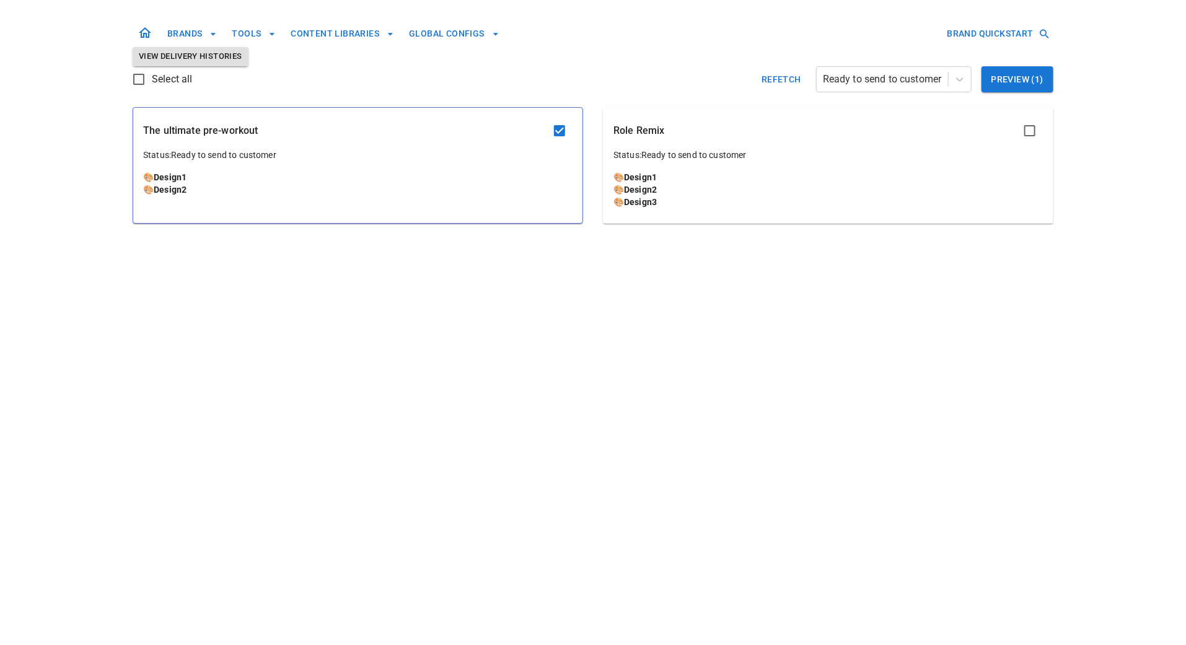 This screenshot has height=645, width=1186. I want to click on button: GLOBAL CONFIGS, so click(454, 33).